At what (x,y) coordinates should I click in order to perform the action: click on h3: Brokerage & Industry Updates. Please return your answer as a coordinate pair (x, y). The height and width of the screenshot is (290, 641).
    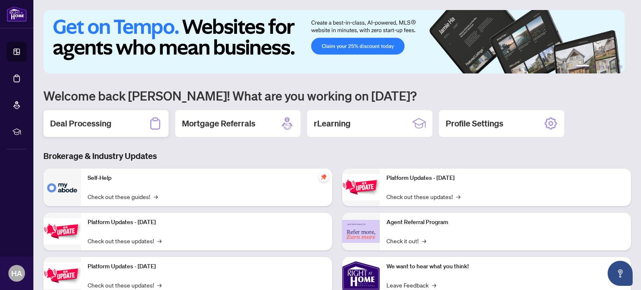
    Looking at the image, I should click on (337, 156).